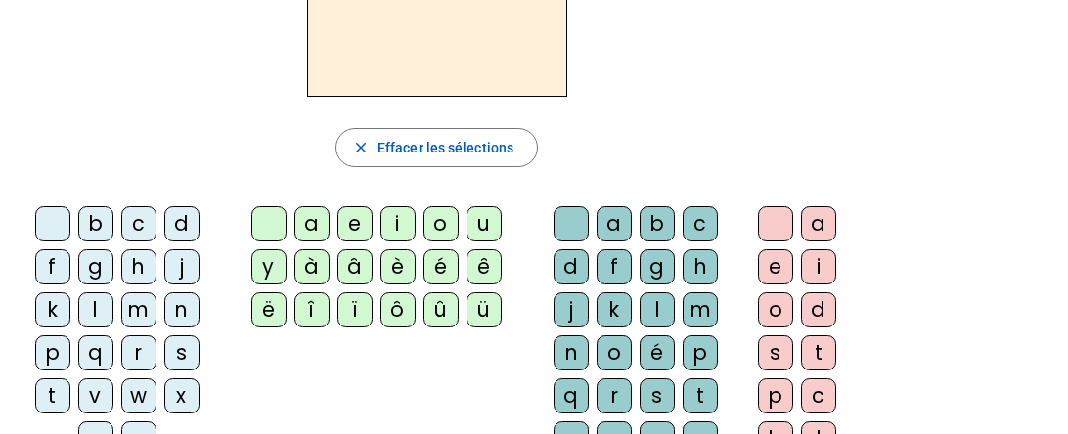  What do you see at coordinates (436, 148) in the screenshot?
I see `button: Effacer les sélections` at bounding box center [436, 148].